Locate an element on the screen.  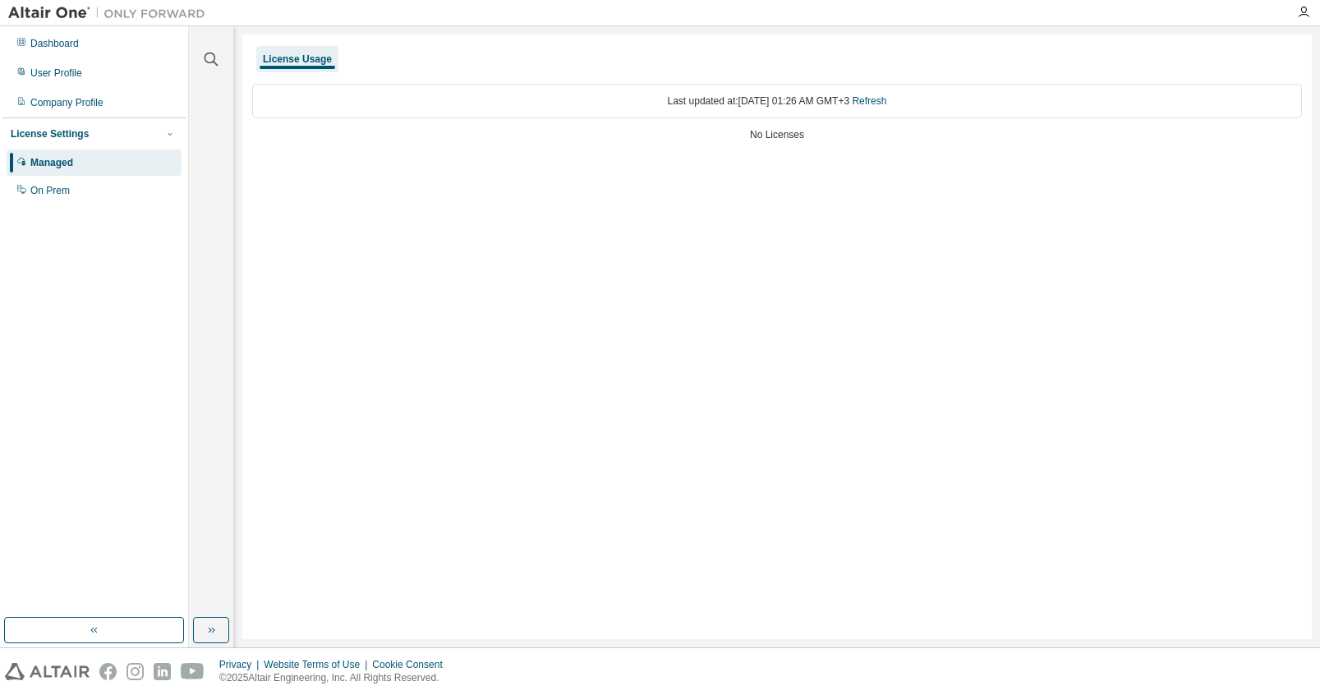
a: Refresh is located at coordinates (869, 101).